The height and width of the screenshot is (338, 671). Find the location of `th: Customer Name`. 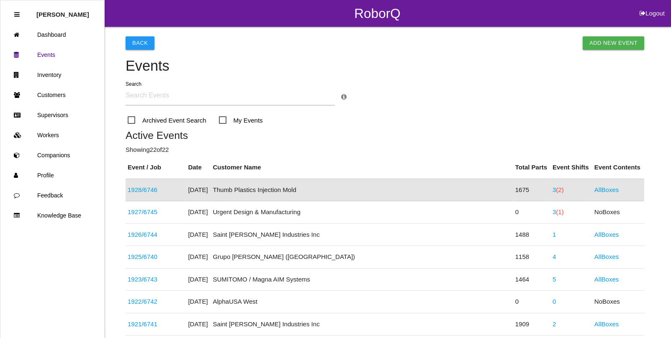

th: Customer Name is located at coordinates (362, 167).